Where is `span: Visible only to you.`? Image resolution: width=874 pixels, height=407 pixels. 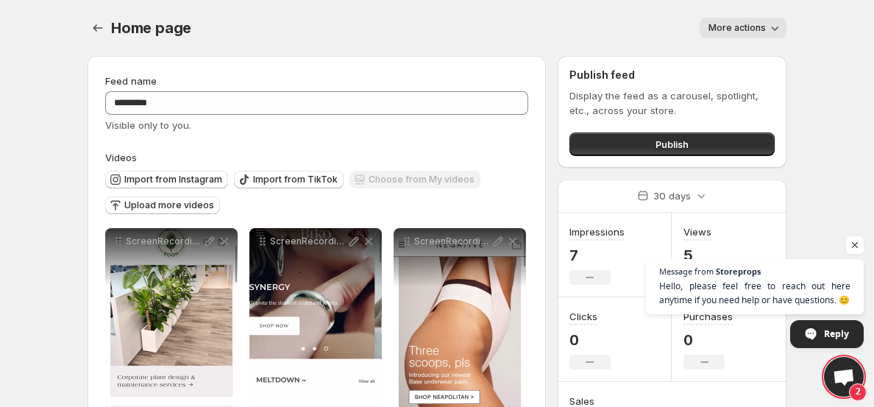
span: Visible only to you. is located at coordinates (148, 125).